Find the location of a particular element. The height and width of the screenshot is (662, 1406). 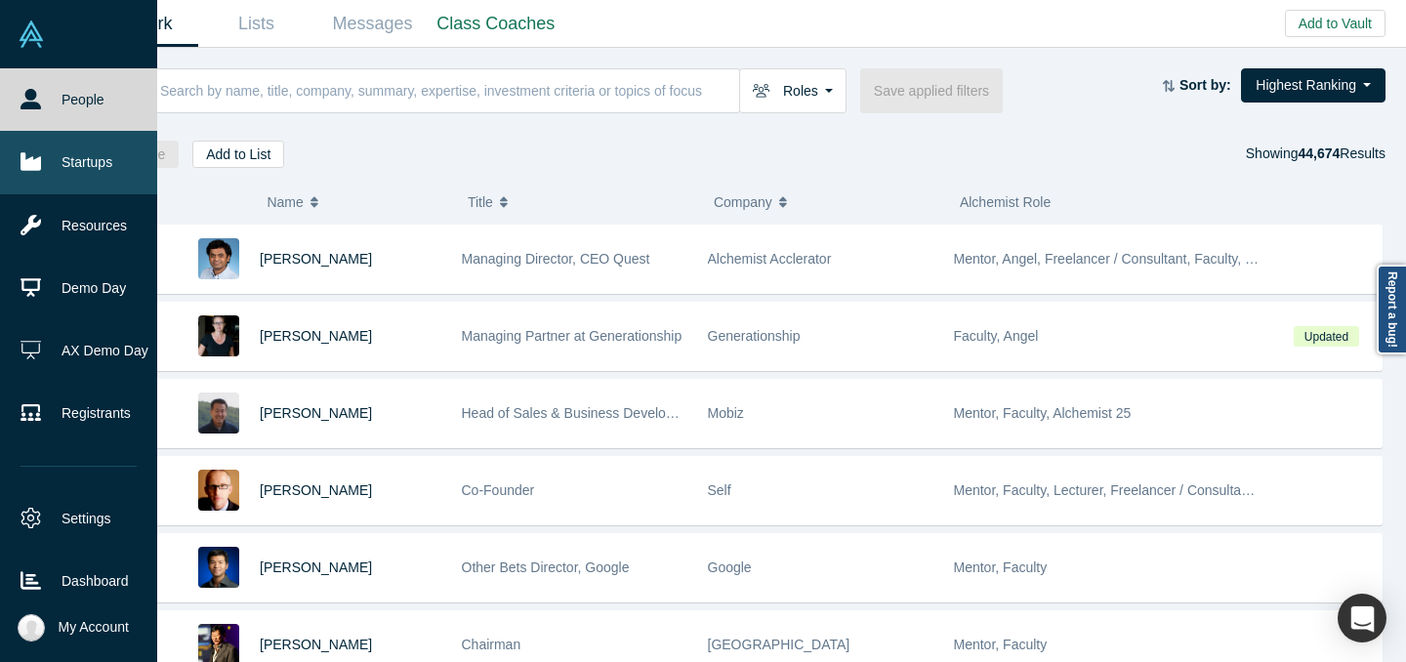

button: Name is located at coordinates (356, 202).